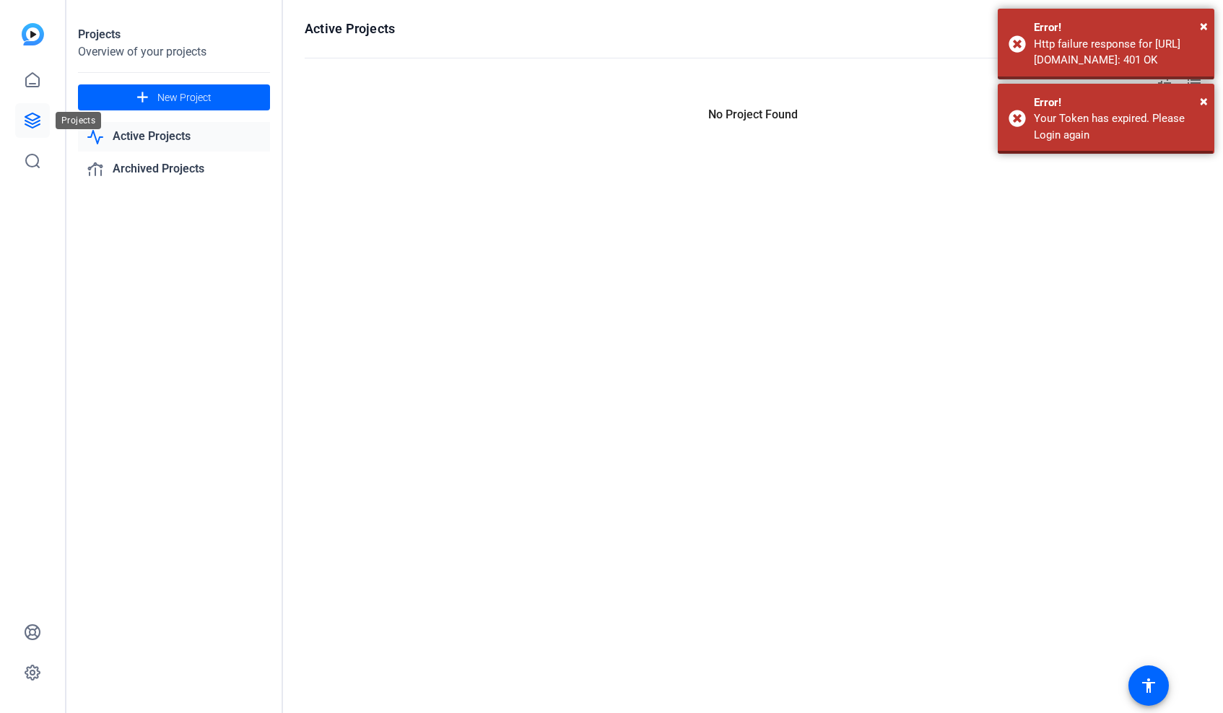  What do you see at coordinates (142, 97) in the screenshot?
I see `mat-icon: add` at bounding box center [142, 97].